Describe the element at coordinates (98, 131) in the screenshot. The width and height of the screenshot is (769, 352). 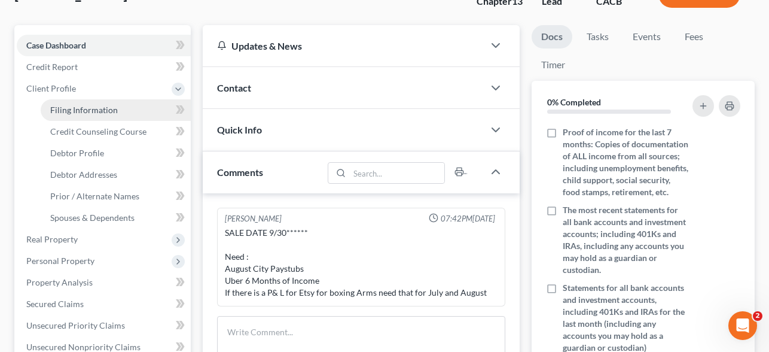
I see `span: Credit Counseling Course` at that location.